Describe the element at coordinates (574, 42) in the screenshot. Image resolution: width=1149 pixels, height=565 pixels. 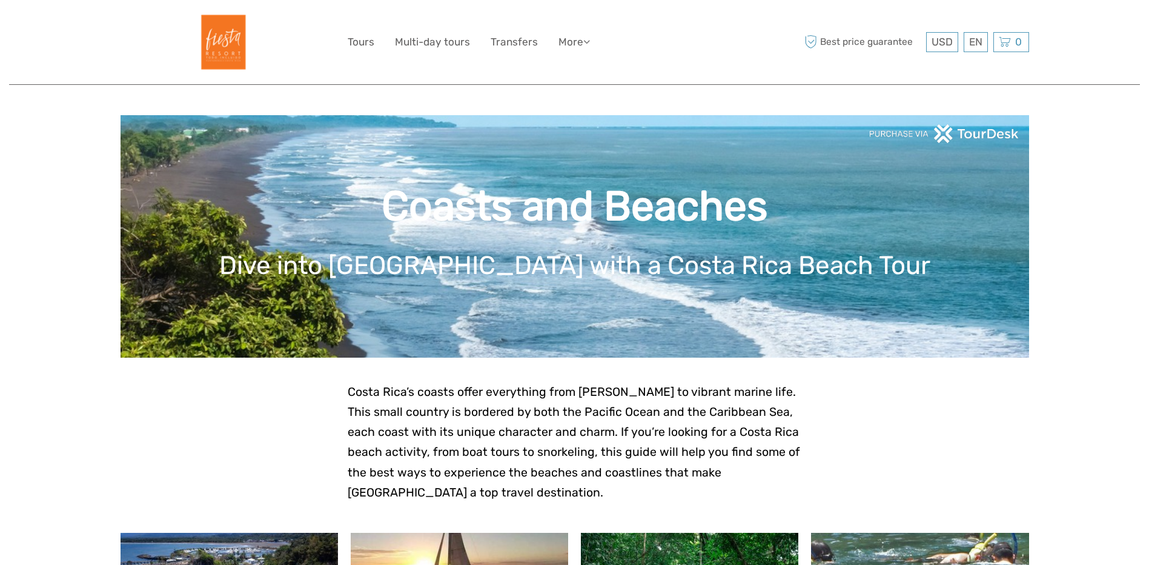
I see `a: More` at that location.